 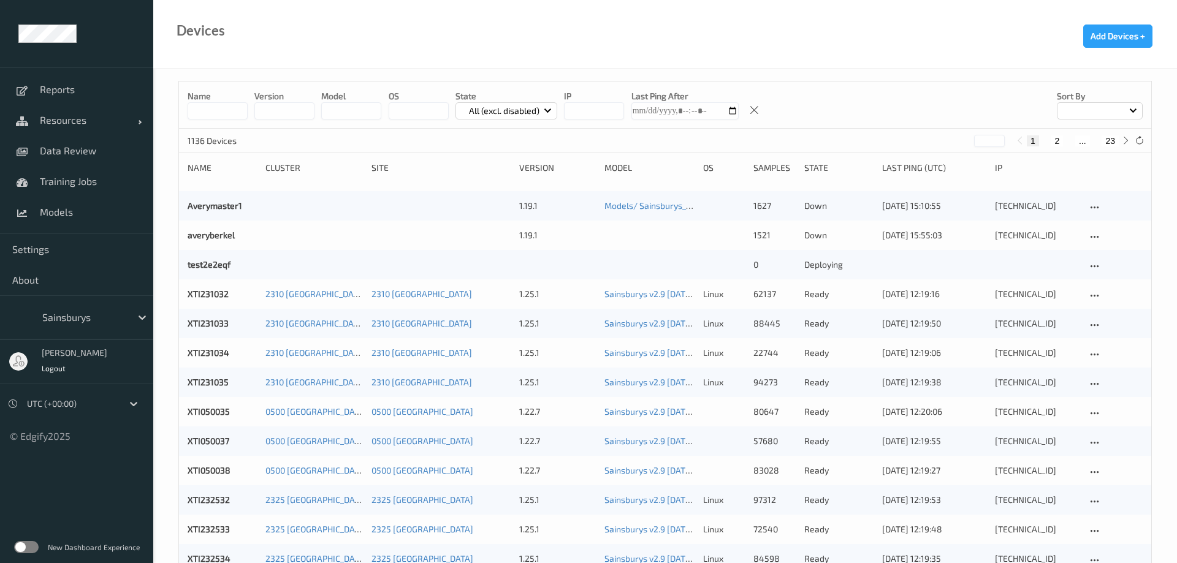 I want to click on a: XTI231033, so click(x=208, y=323).